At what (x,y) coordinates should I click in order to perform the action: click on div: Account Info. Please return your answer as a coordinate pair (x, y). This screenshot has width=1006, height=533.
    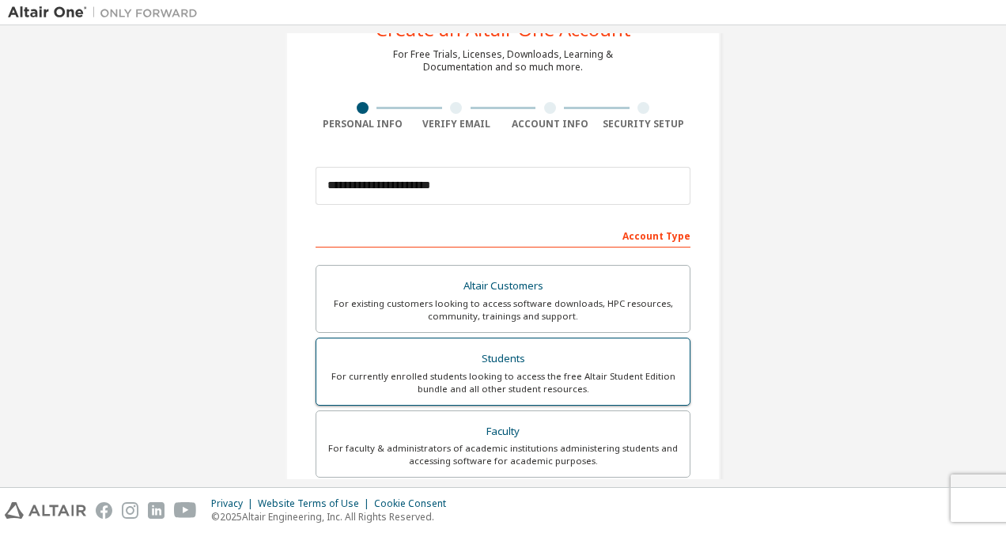
    Looking at the image, I should click on (550, 124).